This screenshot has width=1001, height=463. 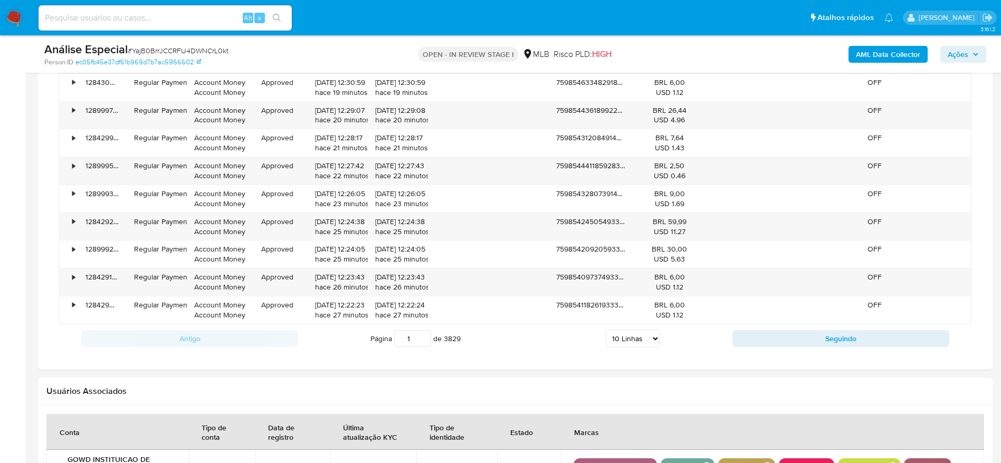 What do you see at coordinates (888, 54) in the screenshot?
I see `button: AML Data Collector` at bounding box center [888, 54].